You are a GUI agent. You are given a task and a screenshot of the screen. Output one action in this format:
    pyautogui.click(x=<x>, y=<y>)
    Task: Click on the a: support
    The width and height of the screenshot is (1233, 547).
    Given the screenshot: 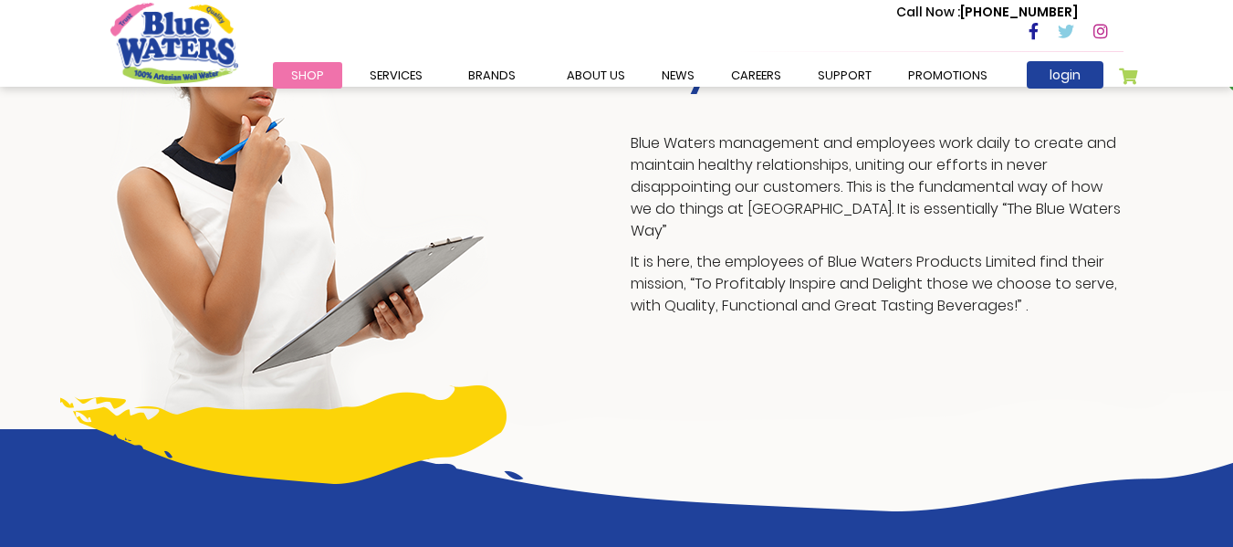 What is the action you would take?
    pyautogui.click(x=844, y=75)
    